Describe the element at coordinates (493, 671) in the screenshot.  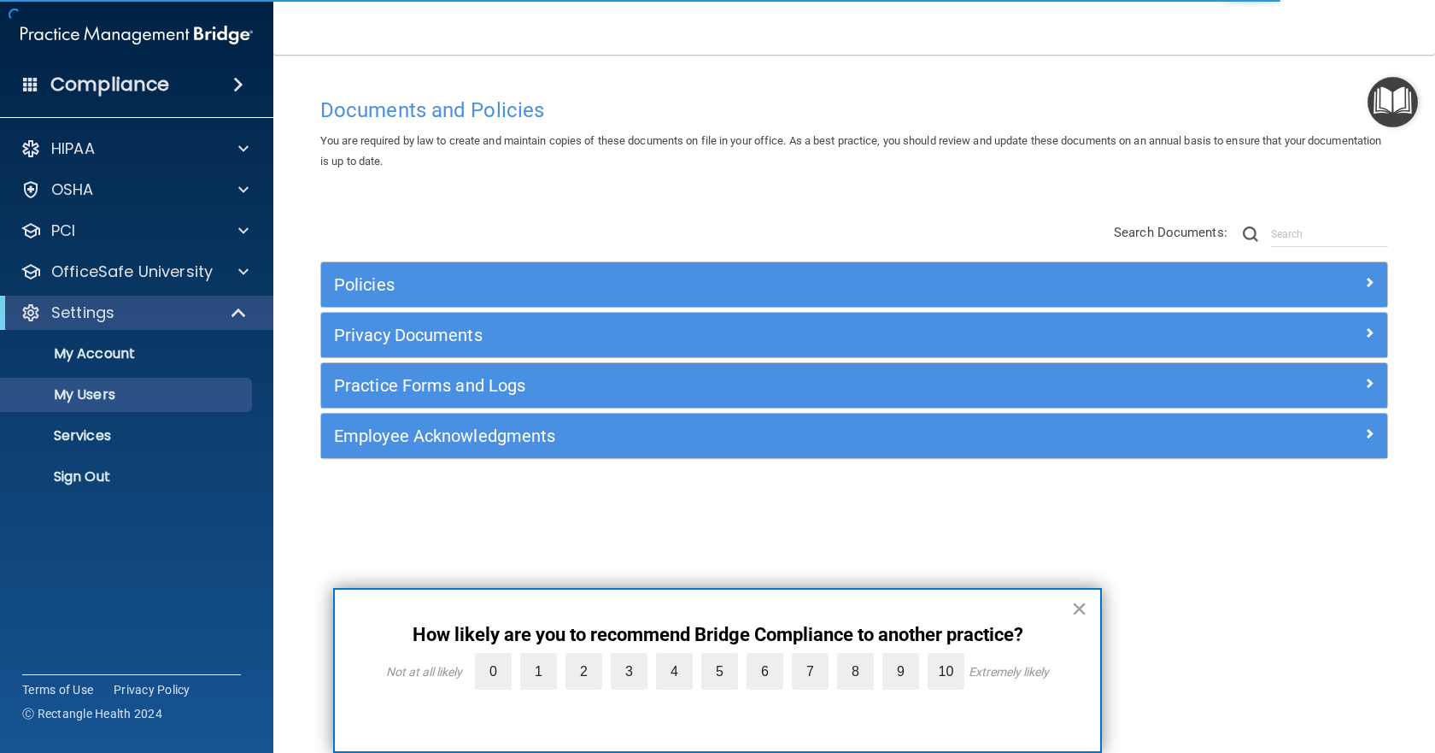
I see `label: 0` at that location.